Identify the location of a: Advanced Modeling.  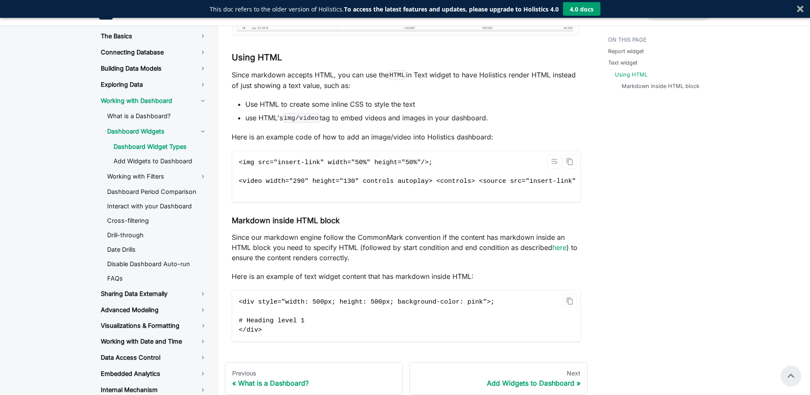
(154, 310).